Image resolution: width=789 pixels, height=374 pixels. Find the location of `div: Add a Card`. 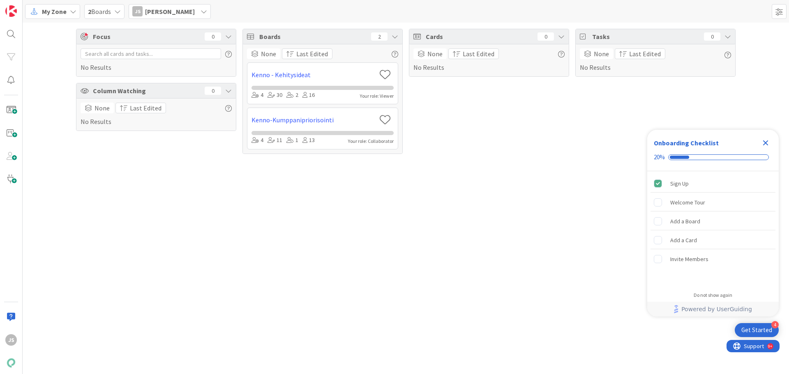

div: Add a Card is located at coordinates (683, 240).